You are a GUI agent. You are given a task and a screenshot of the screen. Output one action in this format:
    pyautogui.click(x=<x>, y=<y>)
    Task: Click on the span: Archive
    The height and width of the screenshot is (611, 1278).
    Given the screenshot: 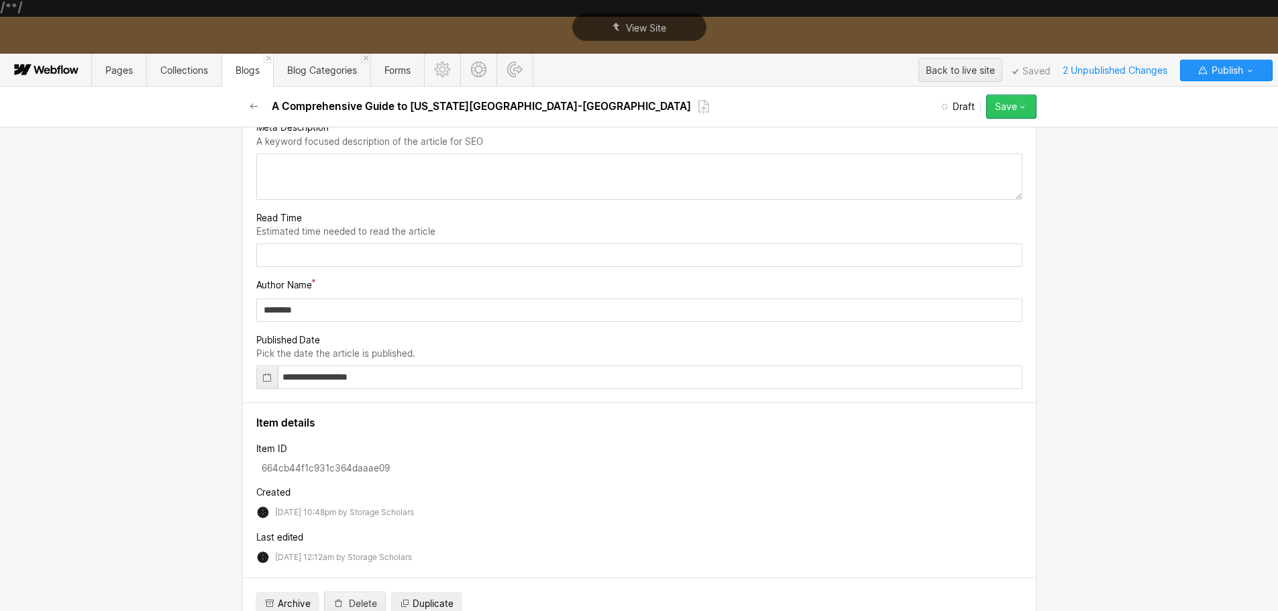 What is the action you would take?
    pyautogui.click(x=294, y=604)
    